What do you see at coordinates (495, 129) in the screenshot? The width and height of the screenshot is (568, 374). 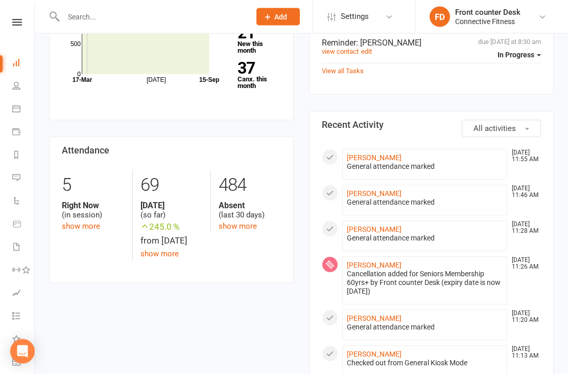 I see `span: All activities` at bounding box center [495, 129].